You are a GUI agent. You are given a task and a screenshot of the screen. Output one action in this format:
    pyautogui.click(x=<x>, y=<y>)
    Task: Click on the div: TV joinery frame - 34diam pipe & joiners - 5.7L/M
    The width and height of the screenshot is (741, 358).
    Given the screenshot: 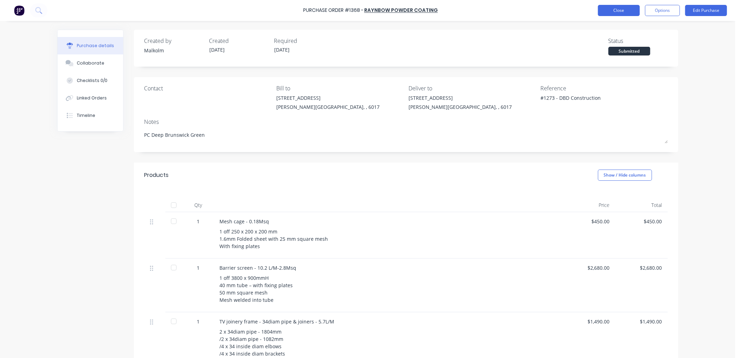 What is the action you would take?
    pyautogui.click(x=389, y=321)
    